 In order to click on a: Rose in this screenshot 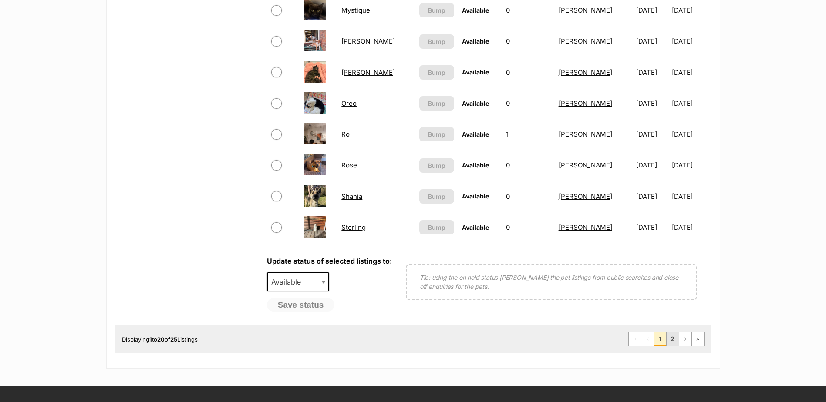, I will do `click(349, 165)`.